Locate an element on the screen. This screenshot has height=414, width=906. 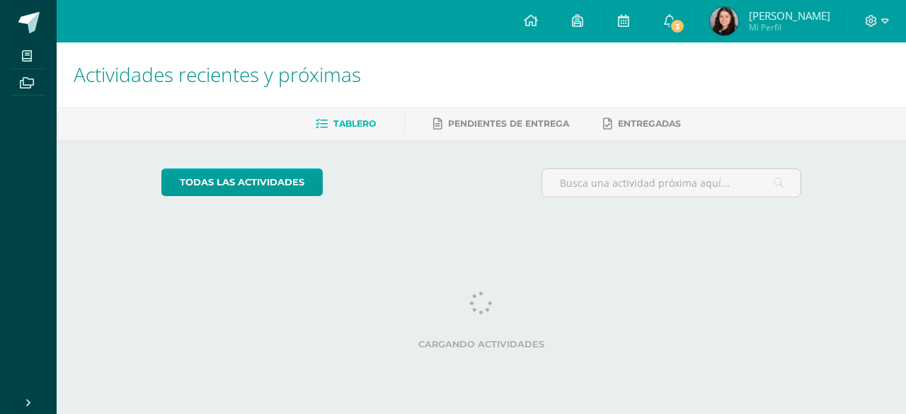
span: Pendientes de entrega is located at coordinates (508, 123).